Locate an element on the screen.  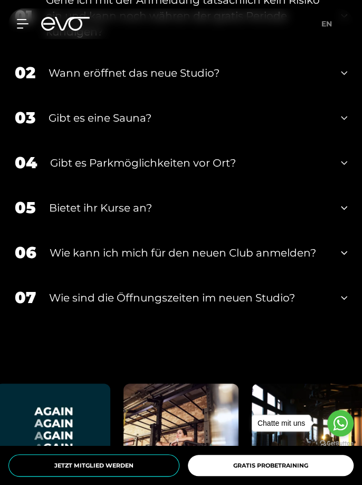
a: Go to whatsapp is located at coordinates (341, 423).